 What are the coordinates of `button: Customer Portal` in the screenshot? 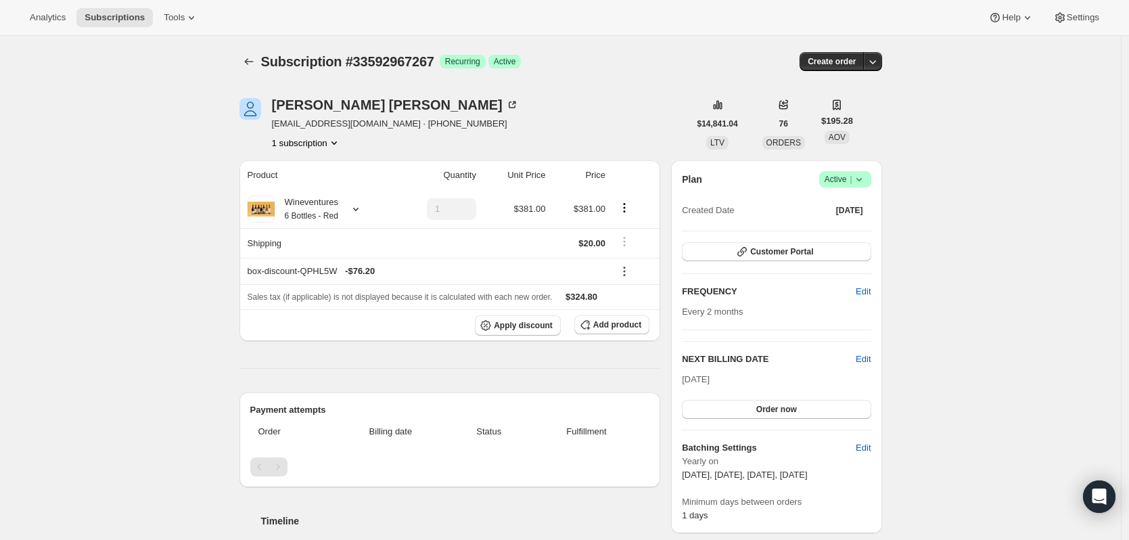 It's located at (776, 252).